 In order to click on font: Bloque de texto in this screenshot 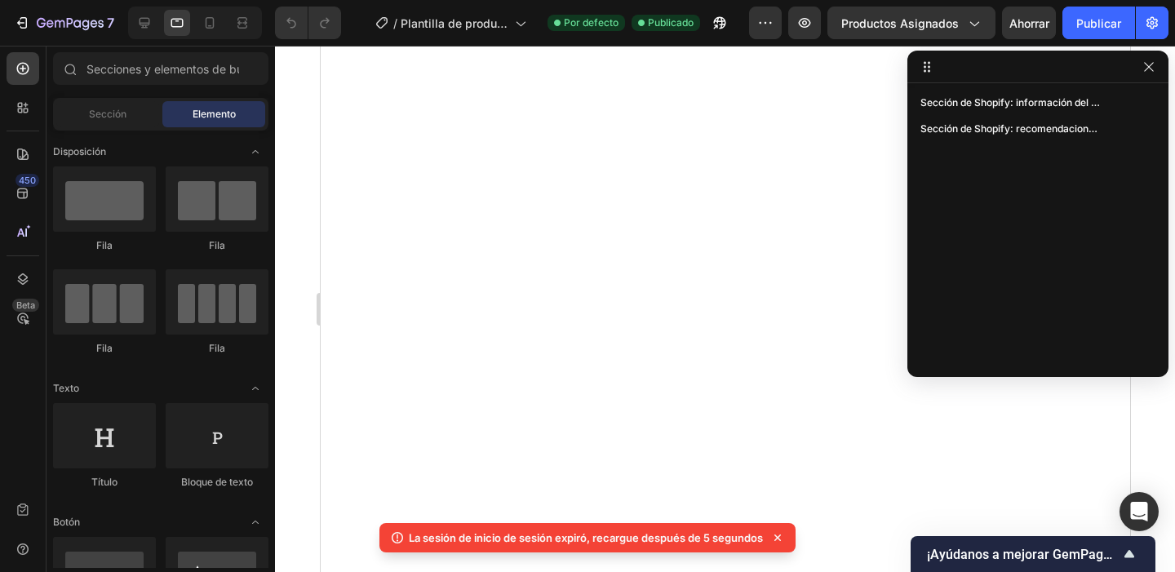, I will do `click(217, 481)`.